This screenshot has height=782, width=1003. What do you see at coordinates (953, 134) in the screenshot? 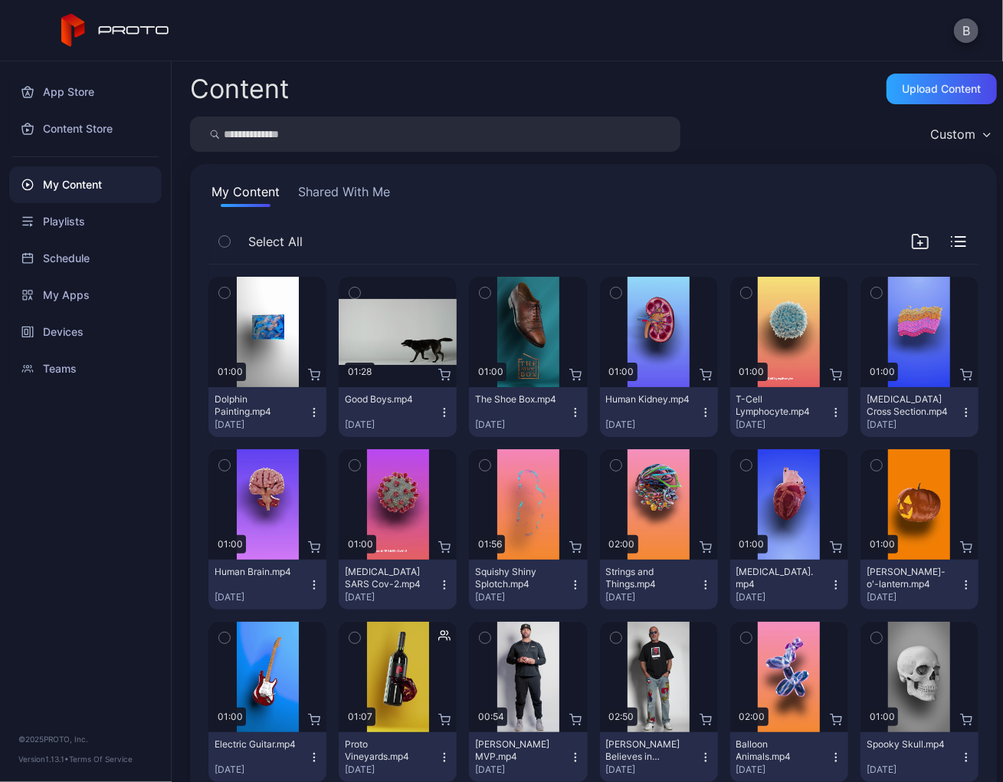
I see `div: Custom` at bounding box center [953, 134].